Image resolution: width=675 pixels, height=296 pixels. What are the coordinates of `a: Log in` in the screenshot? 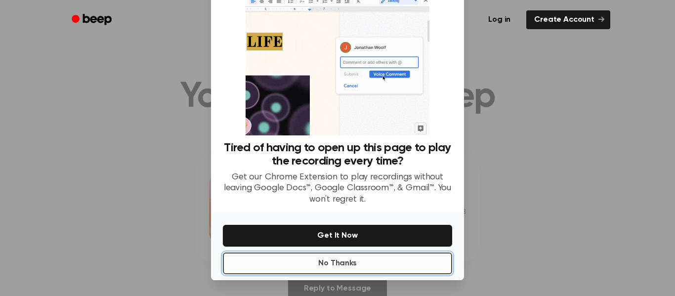 It's located at (499, 20).